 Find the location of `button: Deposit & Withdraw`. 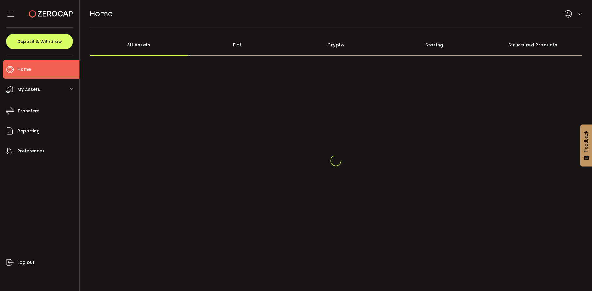

button: Deposit & Withdraw is located at coordinates (39, 42).